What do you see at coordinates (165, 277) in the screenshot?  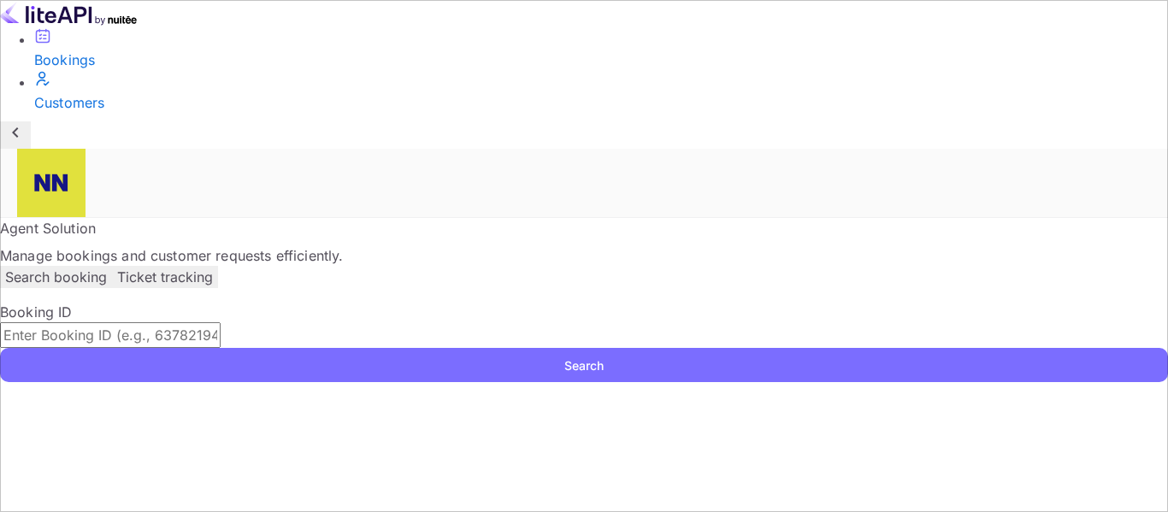 I see `p: Ticket tracking` at bounding box center [165, 277].